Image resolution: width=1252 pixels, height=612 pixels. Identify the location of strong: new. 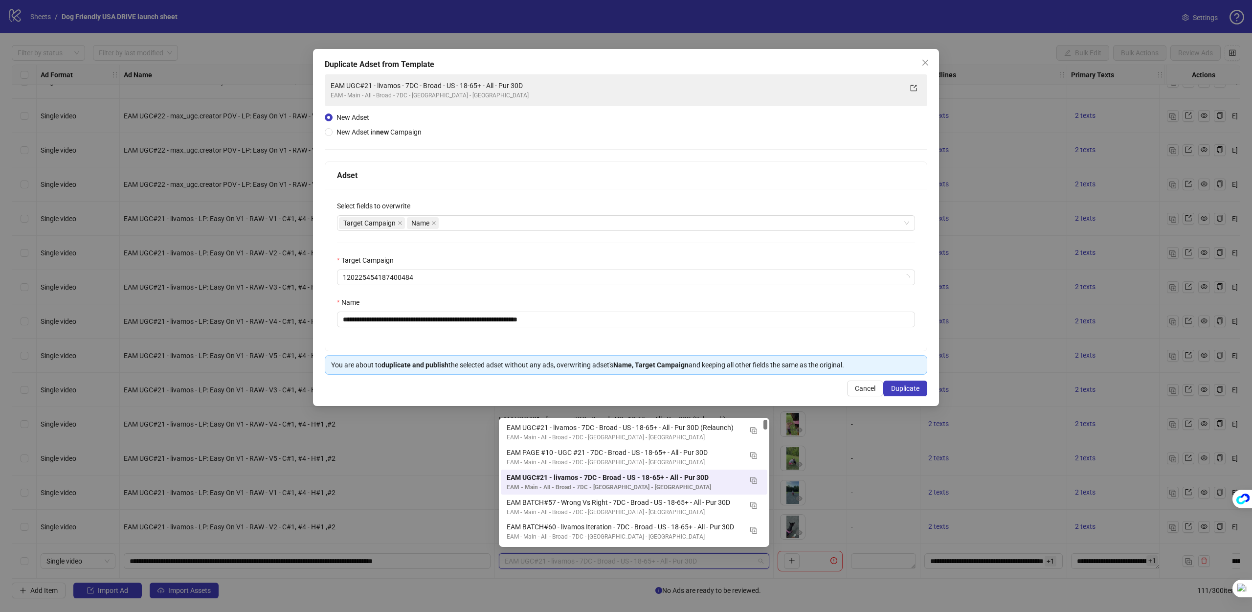
(383, 132).